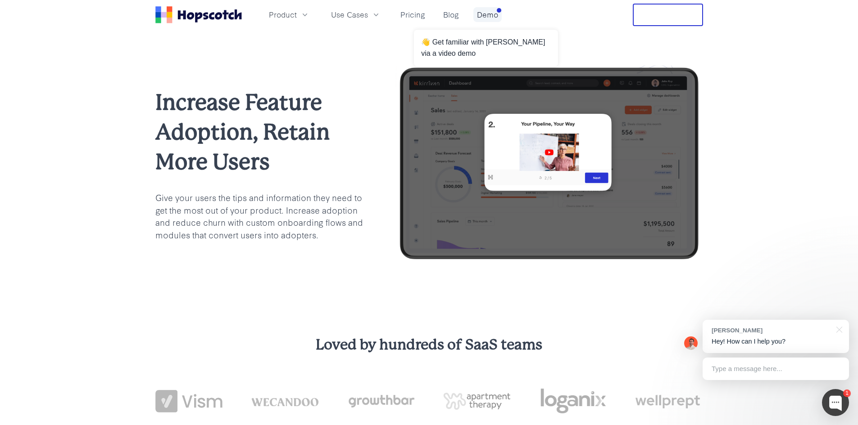  Describe the element at coordinates (412, 14) in the screenshot. I see `a: Pricing` at that location.